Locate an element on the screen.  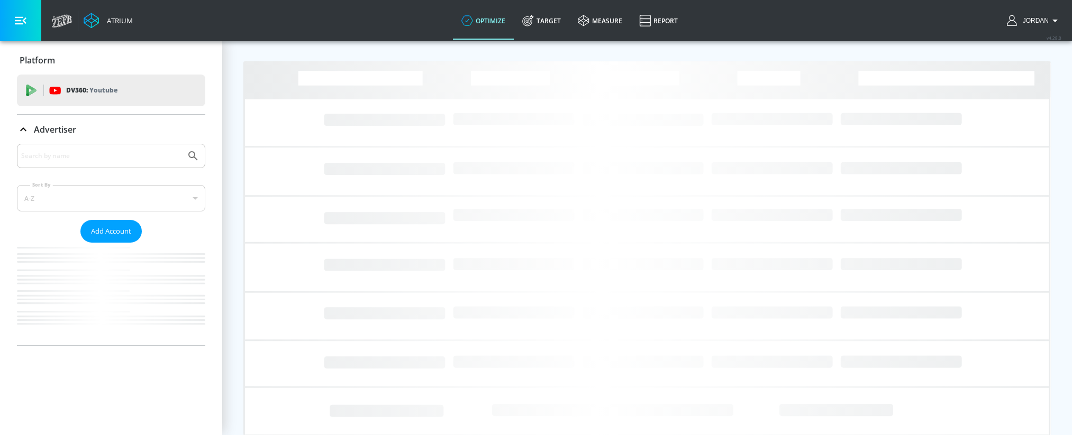
div: DV360: Youtube is located at coordinates (111, 90).